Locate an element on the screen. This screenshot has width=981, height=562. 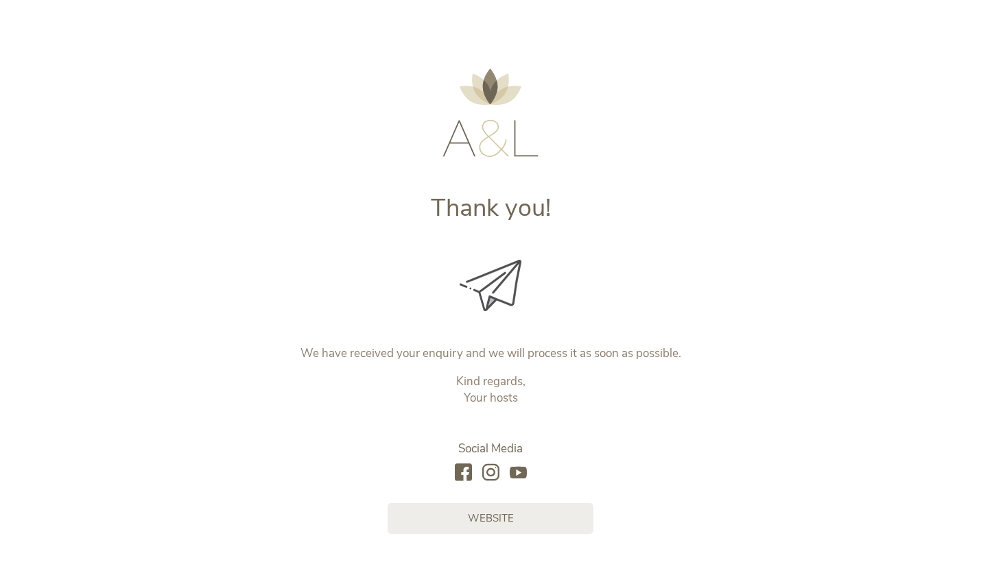
a: youtube is located at coordinates (518, 473).